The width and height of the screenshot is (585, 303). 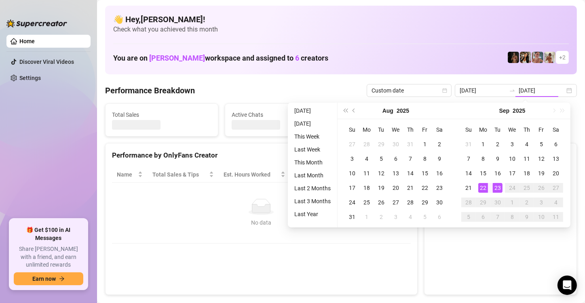 What do you see at coordinates (281, 115) in the screenshot?
I see `span: Active Chats` at bounding box center [281, 115].